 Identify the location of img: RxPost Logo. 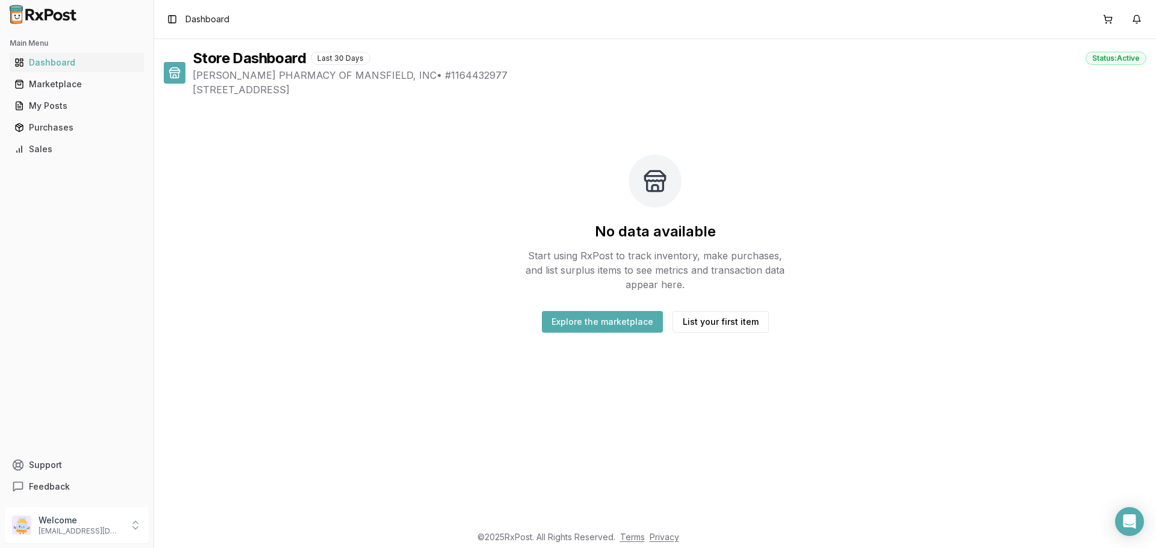
(43, 14).